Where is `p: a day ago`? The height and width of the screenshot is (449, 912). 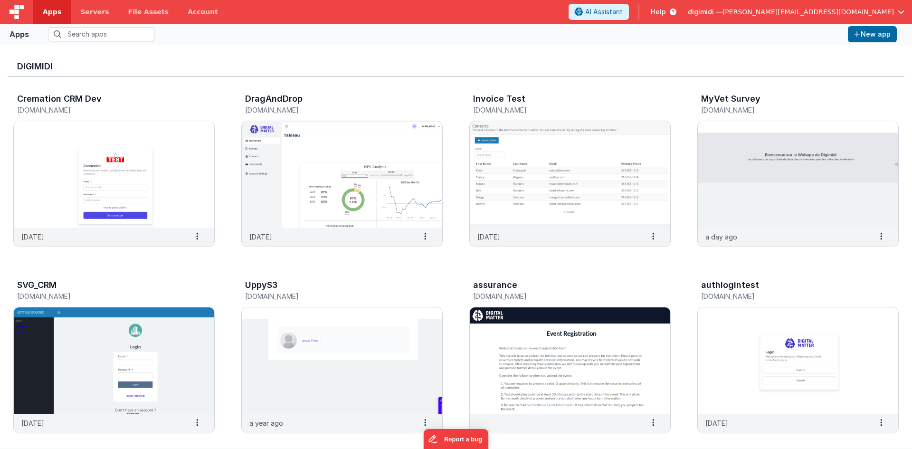
p: a day ago is located at coordinates (721, 236).